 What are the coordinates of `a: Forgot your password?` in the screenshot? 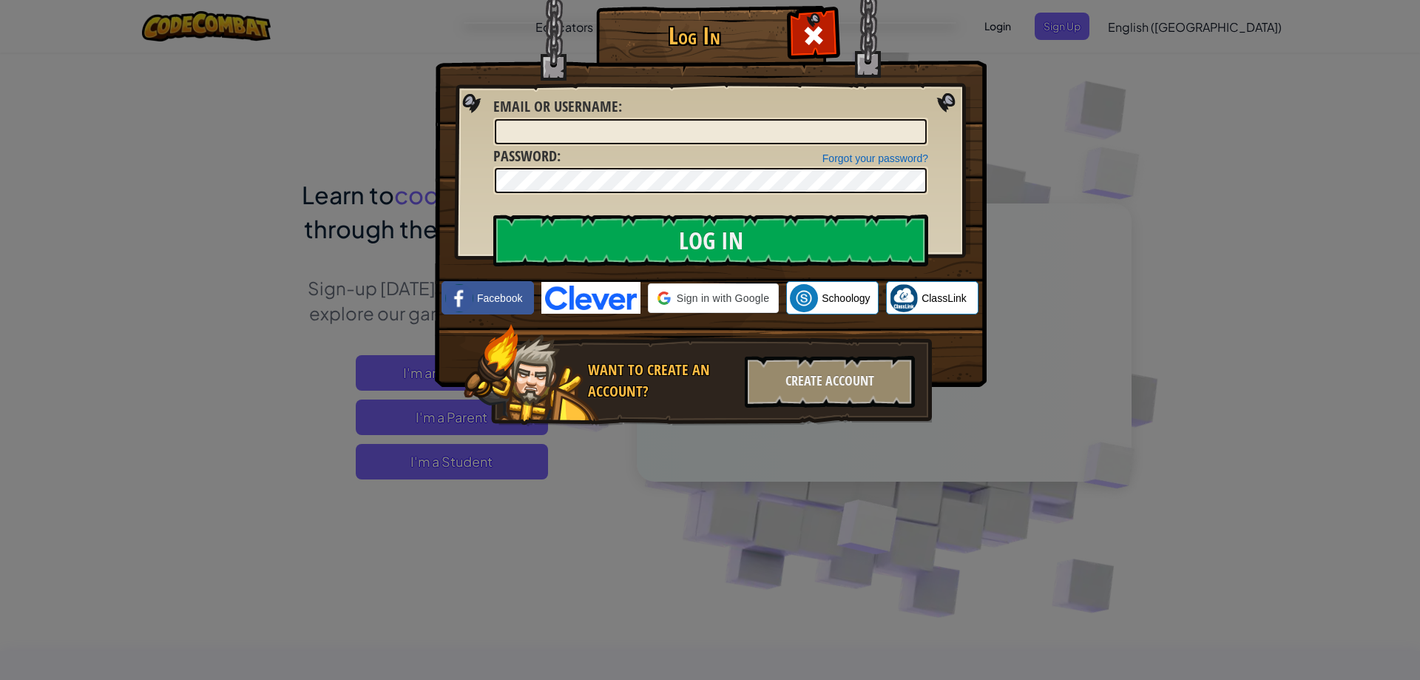 It's located at (875, 158).